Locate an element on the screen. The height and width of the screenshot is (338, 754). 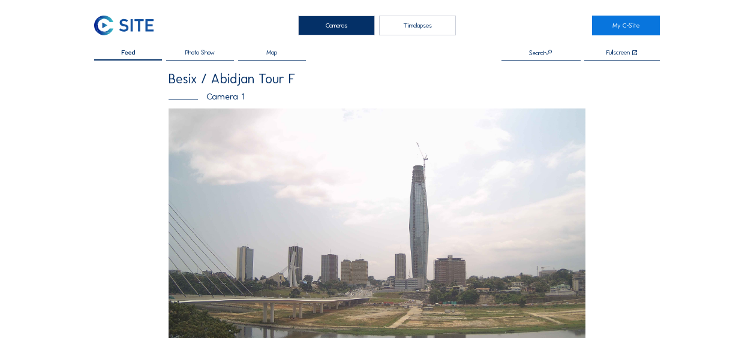
span: Feed is located at coordinates (128, 52).